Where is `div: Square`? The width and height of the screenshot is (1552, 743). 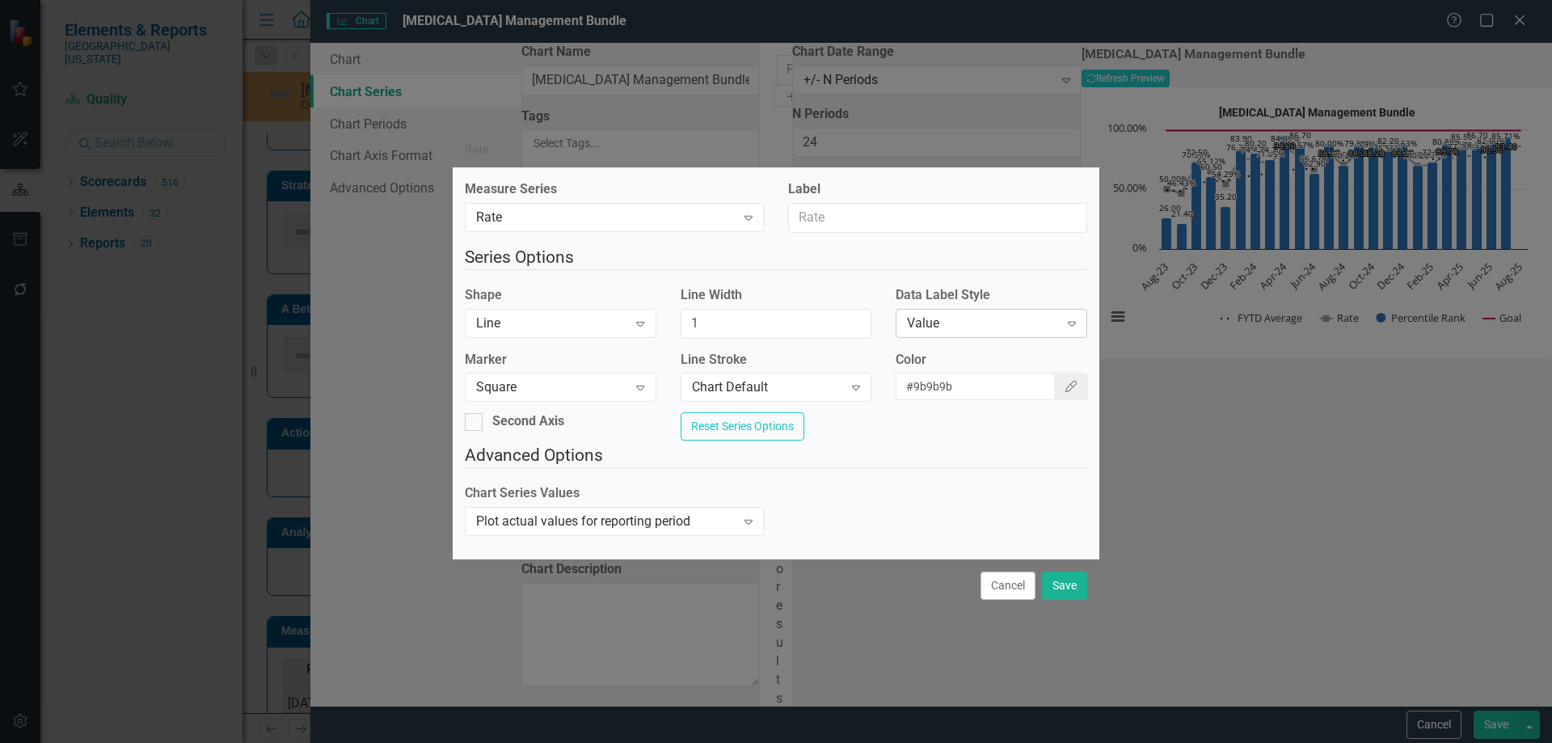
div: Square is located at coordinates (551, 387).